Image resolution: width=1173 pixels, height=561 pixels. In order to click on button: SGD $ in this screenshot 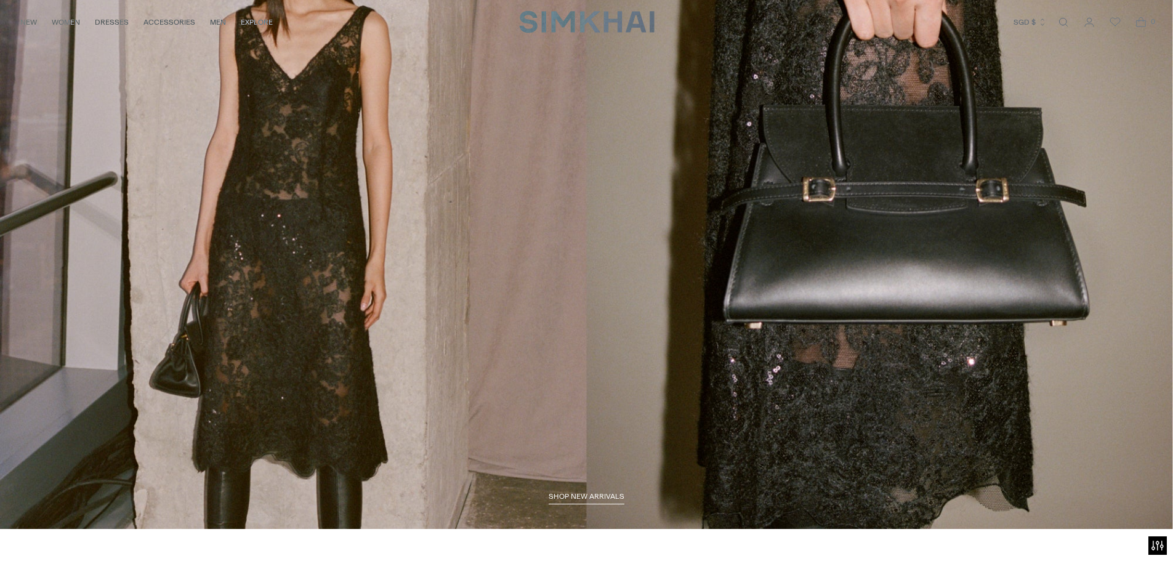, I will do `click(1030, 22)`.